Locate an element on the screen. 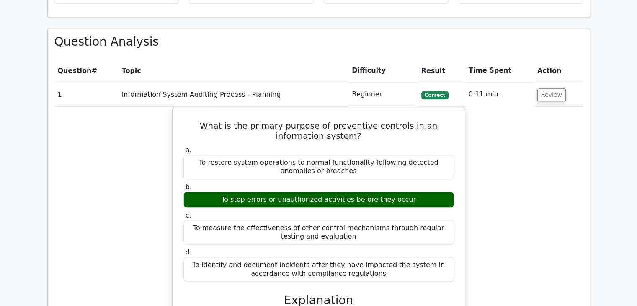  td: Beginner is located at coordinates (383, 94).